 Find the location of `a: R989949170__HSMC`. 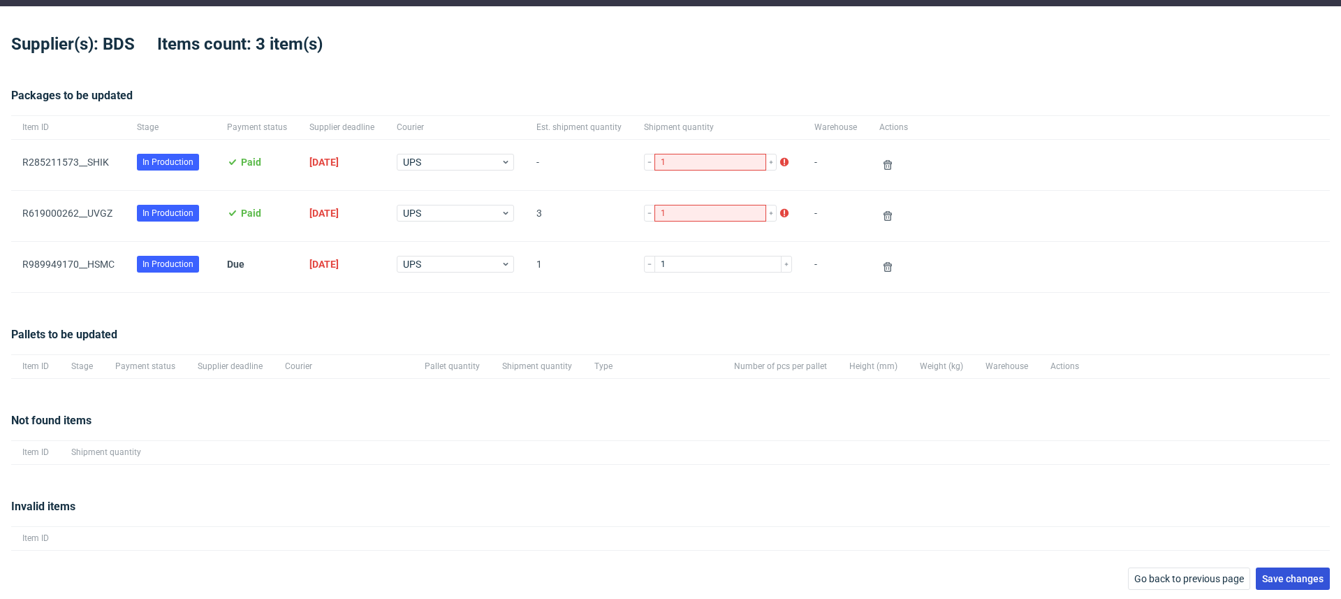

a: R989949170__HSMC is located at coordinates (68, 264).